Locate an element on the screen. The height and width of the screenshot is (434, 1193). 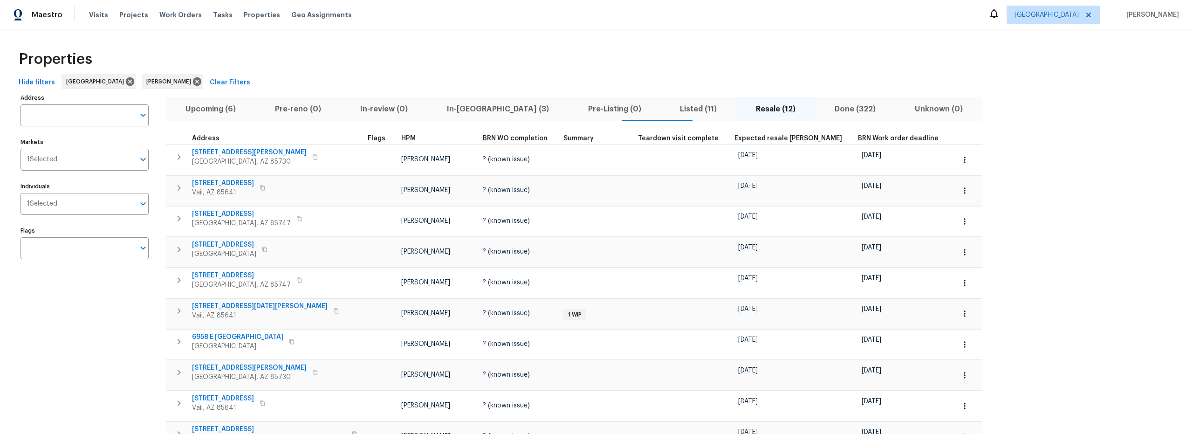
label: Markets is located at coordinates (84, 142).